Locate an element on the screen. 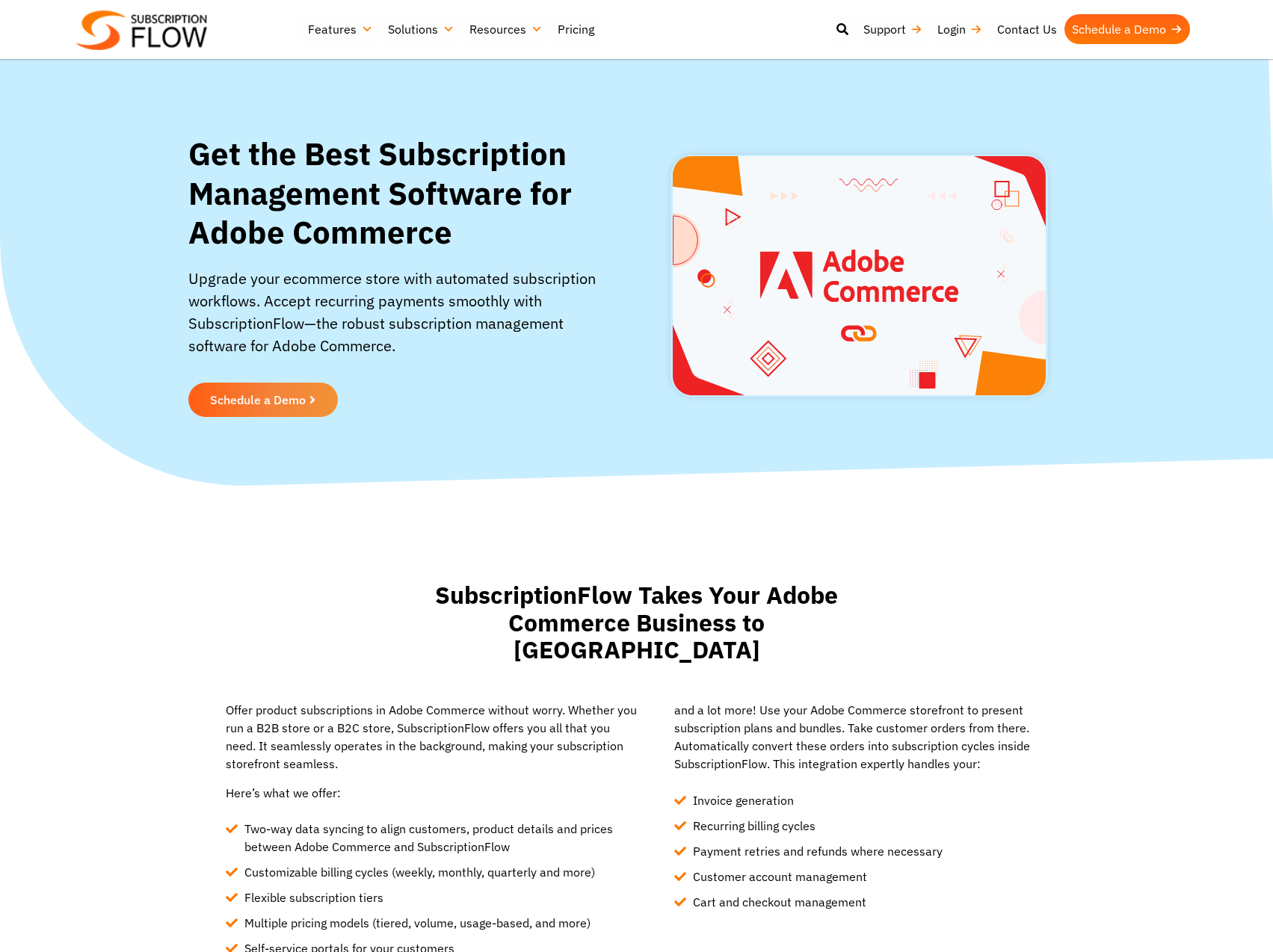  span: Two-way data syncing to align customers, product details and prices between Adobe Commerce and Su... is located at coordinates (438, 838).